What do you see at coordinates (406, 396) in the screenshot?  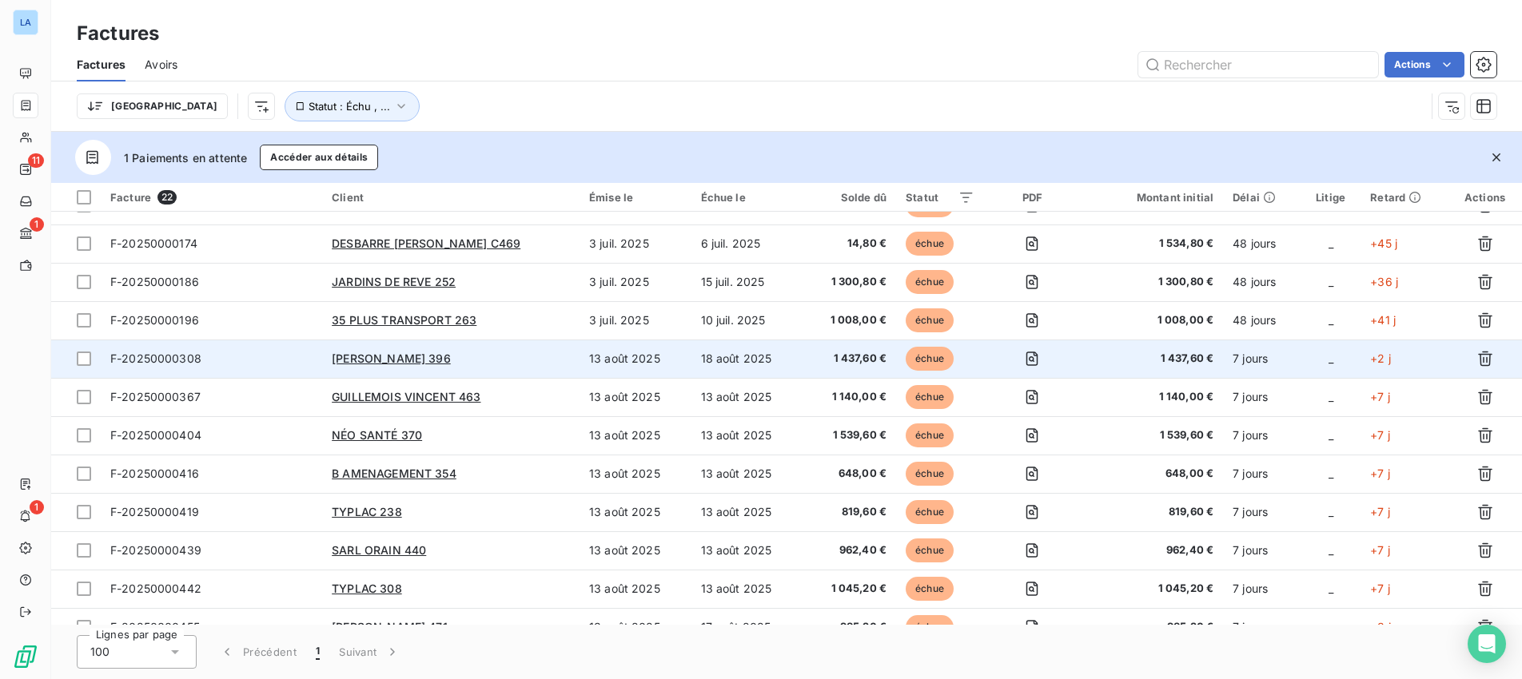 I see `span: GUILLEMOIS VINCENT 463` at bounding box center [406, 396].